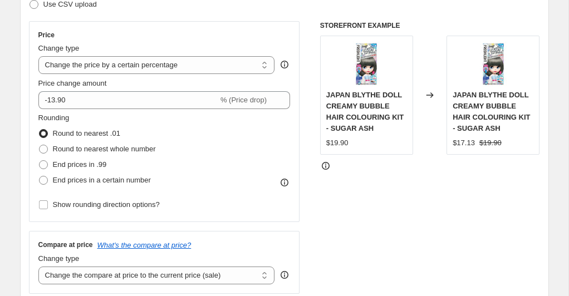 The width and height of the screenshot is (569, 296). Describe the element at coordinates (144, 245) in the screenshot. I see `i: What's the compare at price?` at that location.